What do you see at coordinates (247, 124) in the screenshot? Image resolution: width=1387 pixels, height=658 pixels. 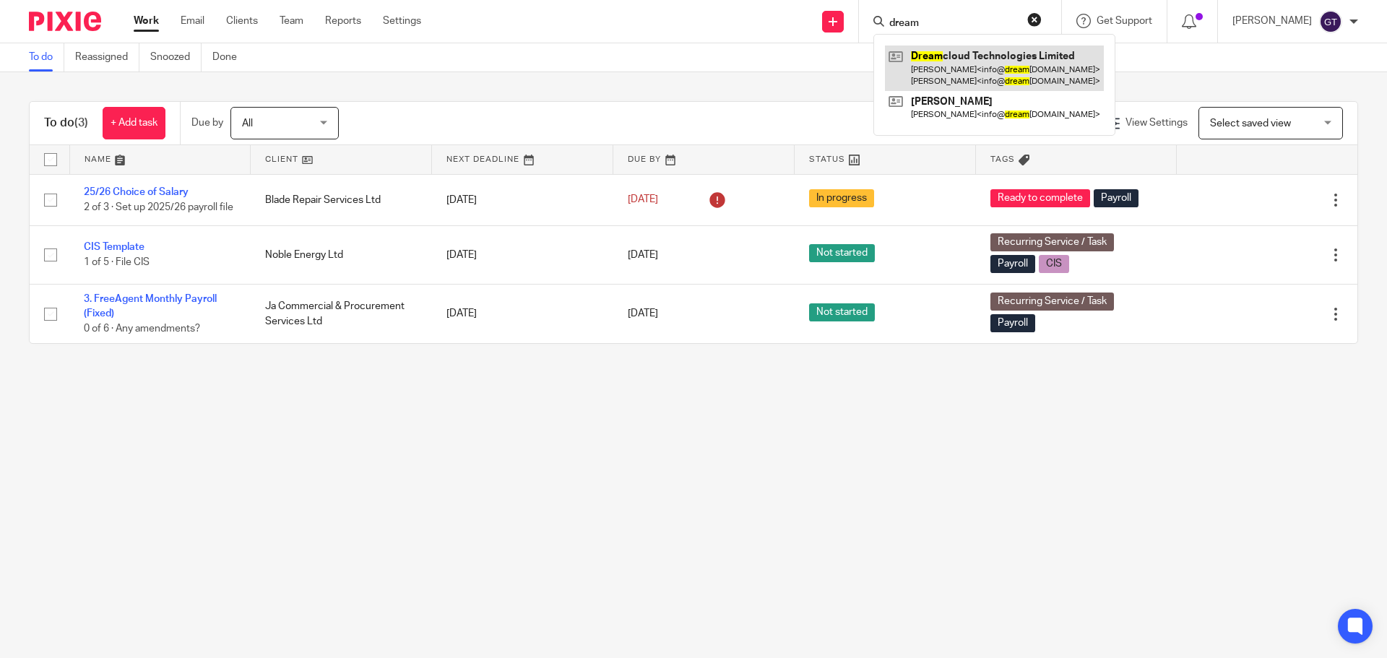 I see `span: All` at bounding box center [247, 124].